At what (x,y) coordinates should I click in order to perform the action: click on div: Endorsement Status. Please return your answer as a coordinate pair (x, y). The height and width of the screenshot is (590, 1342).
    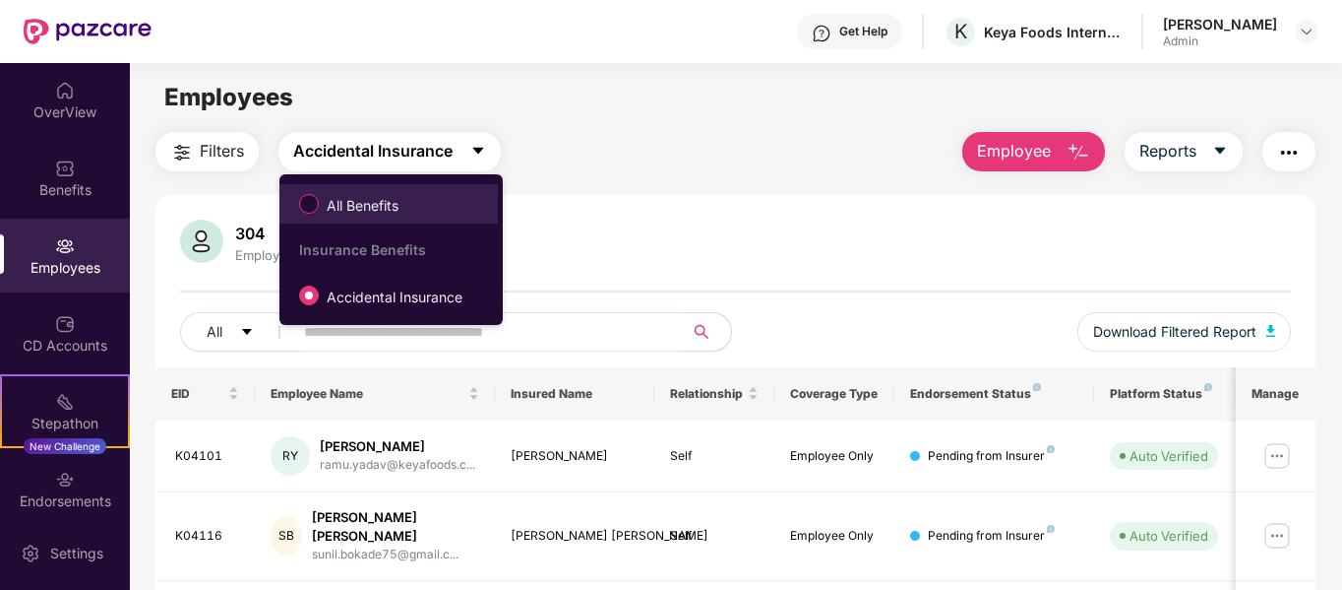
    Looking at the image, I should click on (994, 394).